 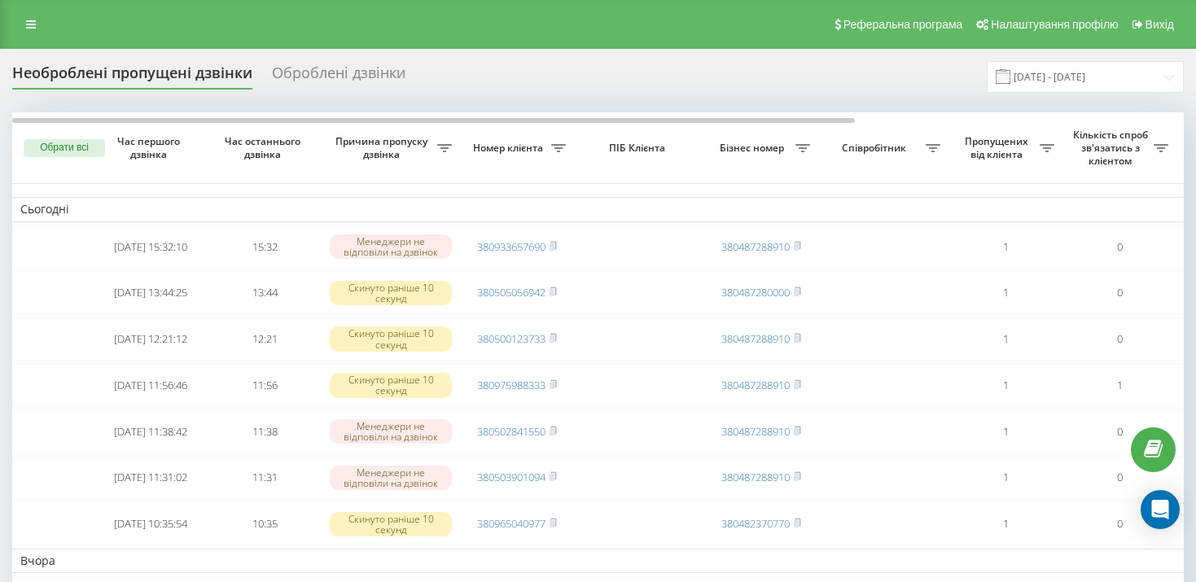 What do you see at coordinates (1160, 510) in the screenshot?
I see `div: Открыть Интерком Мессенджер` at bounding box center [1160, 510].